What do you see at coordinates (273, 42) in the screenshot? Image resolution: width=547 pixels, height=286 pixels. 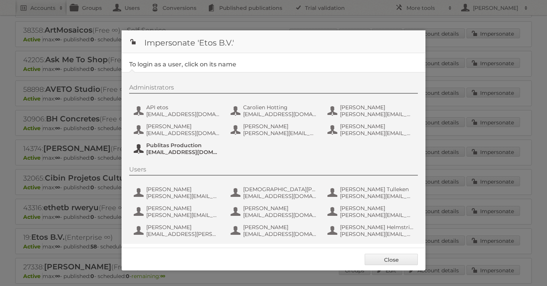 I see `h1: Impersonate 'Etos B.V.'` at bounding box center [273, 42].